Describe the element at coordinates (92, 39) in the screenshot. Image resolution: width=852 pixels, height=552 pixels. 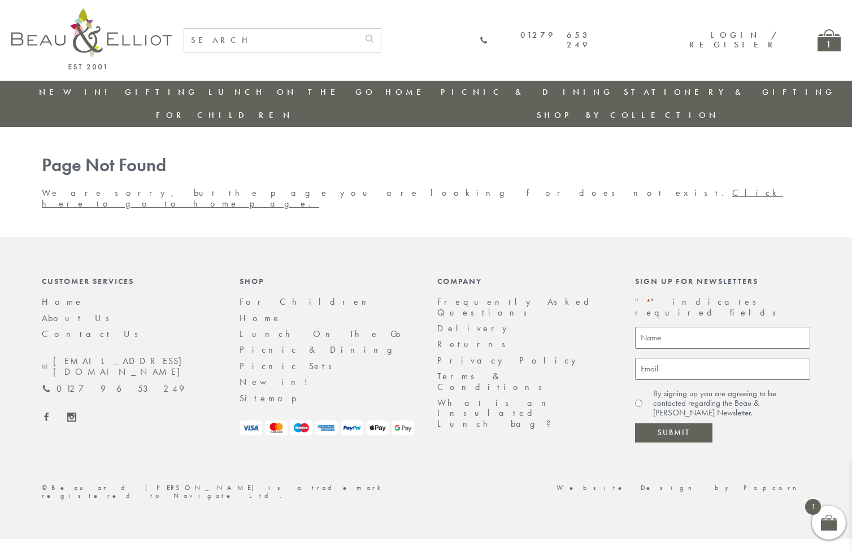
I see `img: logo` at that location.